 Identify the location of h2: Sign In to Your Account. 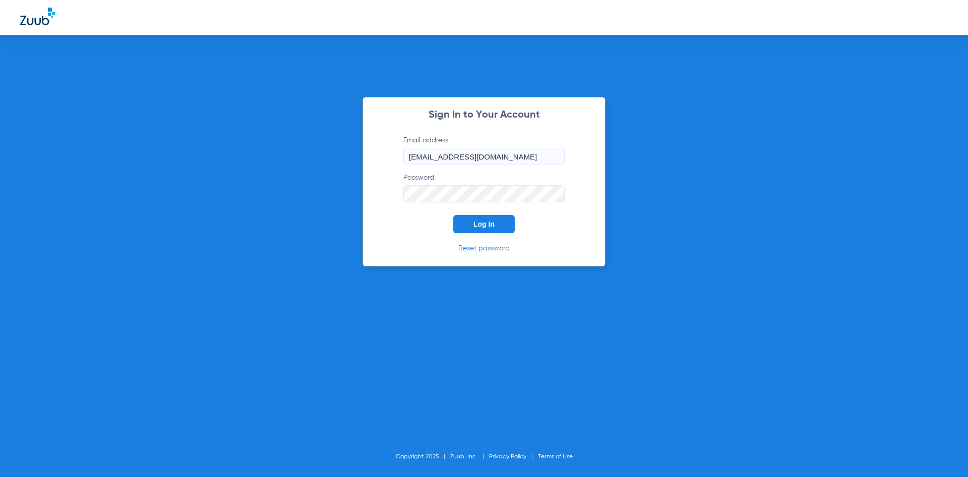
(484, 115).